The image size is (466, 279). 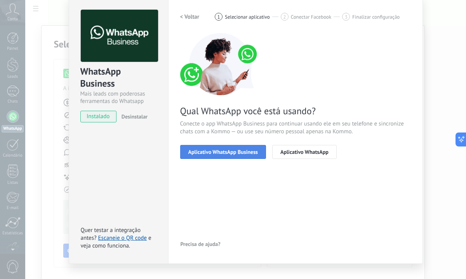 What do you see at coordinates (200, 244) in the screenshot?
I see `span: Precisa de ajuda?` at bounding box center [200, 244].